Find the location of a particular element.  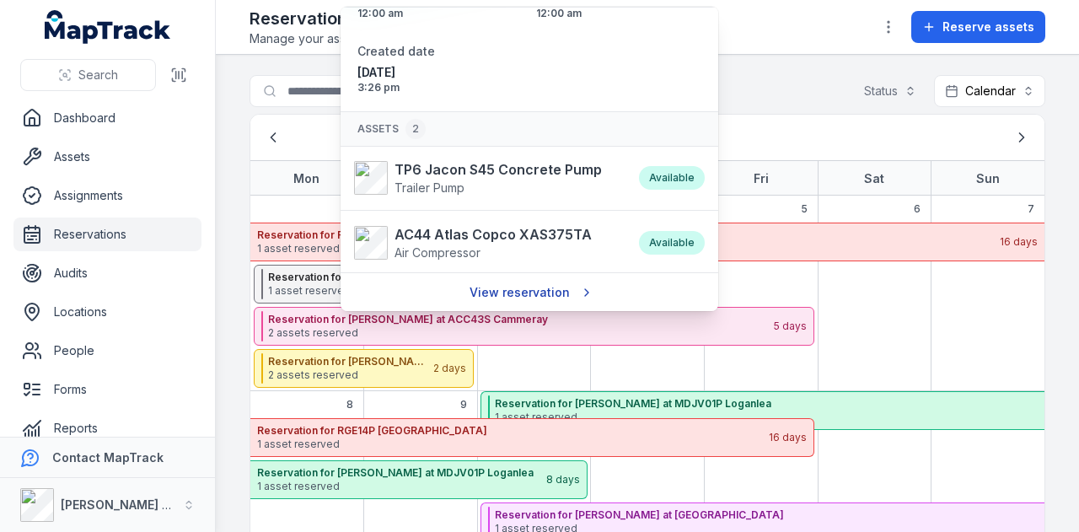

a: AC44 Atlas Copco XAS375TAAir Compressor is located at coordinates (488, 243).